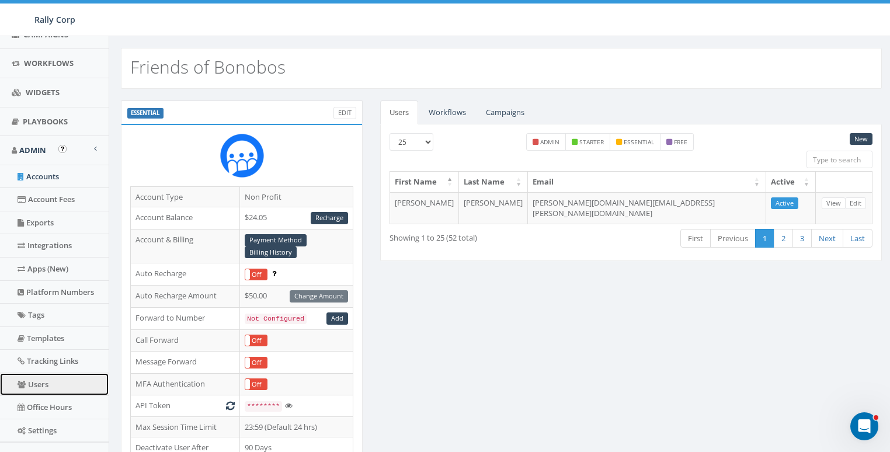 Image resolution: width=890 pixels, height=452 pixels. What do you see at coordinates (733, 238) in the screenshot?
I see `a: Previous` at bounding box center [733, 238].